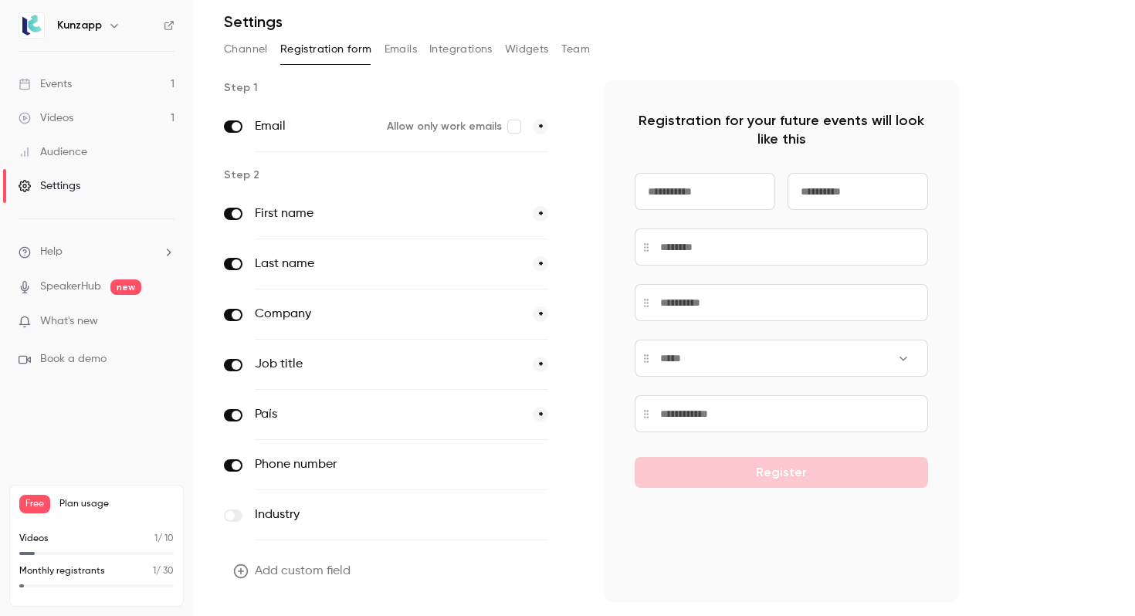  What do you see at coordinates (164, 539) in the screenshot?
I see `p: / 10` at bounding box center [164, 539].